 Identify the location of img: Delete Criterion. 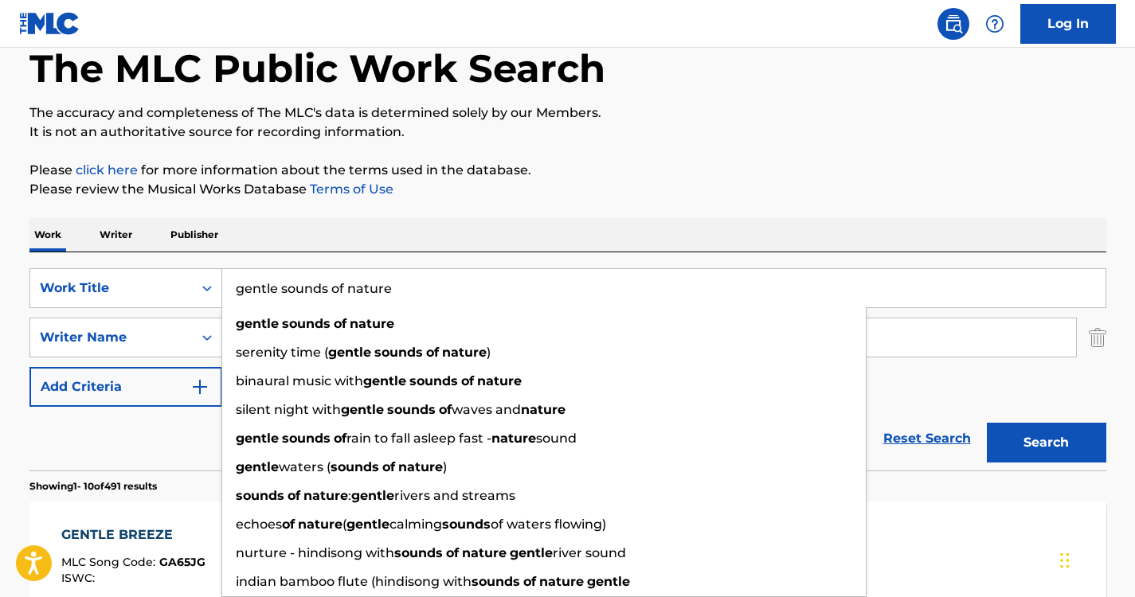
(1098, 338).